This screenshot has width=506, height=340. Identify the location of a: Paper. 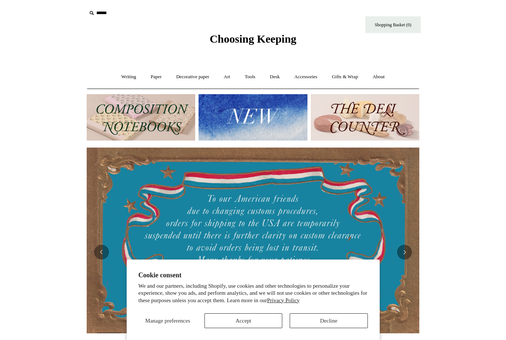
(156, 77).